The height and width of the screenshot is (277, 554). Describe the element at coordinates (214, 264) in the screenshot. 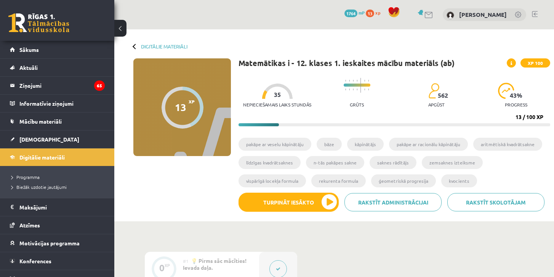

I see `span: 💡 Pirms sāc mācīties! Ievada daļa.` at that location.